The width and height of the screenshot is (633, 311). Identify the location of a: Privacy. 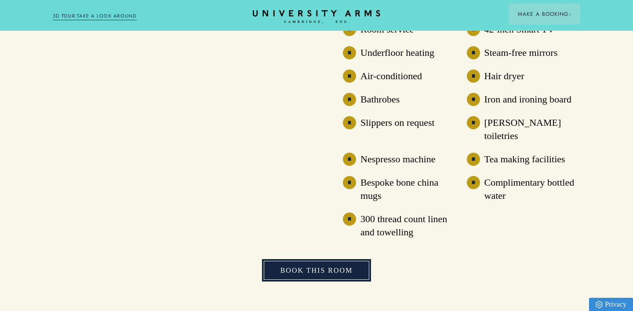
(611, 304).